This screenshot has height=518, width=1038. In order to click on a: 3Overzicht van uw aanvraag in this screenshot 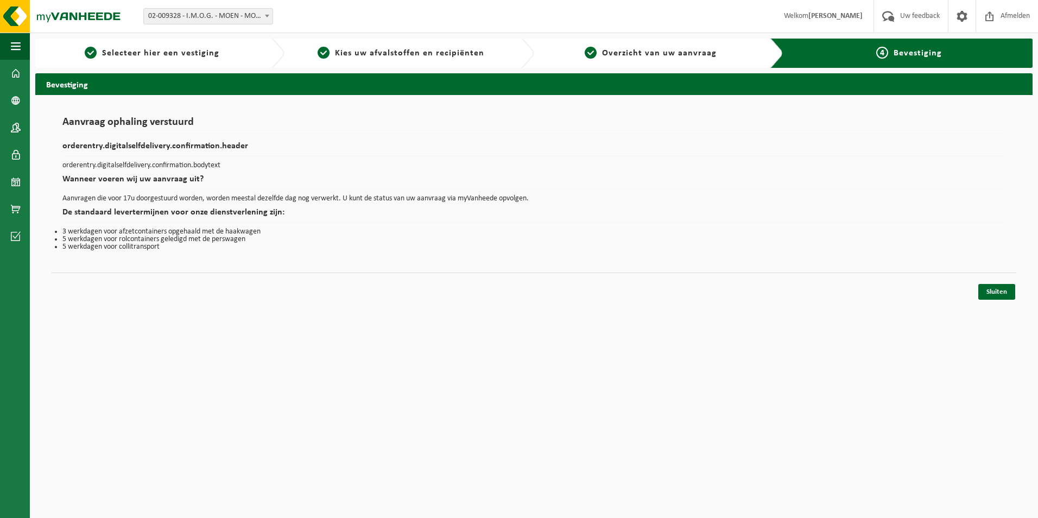, I will do `click(650, 53)`.